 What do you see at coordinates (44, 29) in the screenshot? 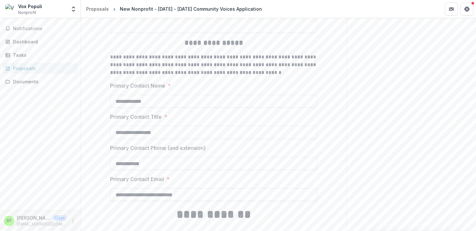
I see `span: Notifications` at bounding box center [44, 29].